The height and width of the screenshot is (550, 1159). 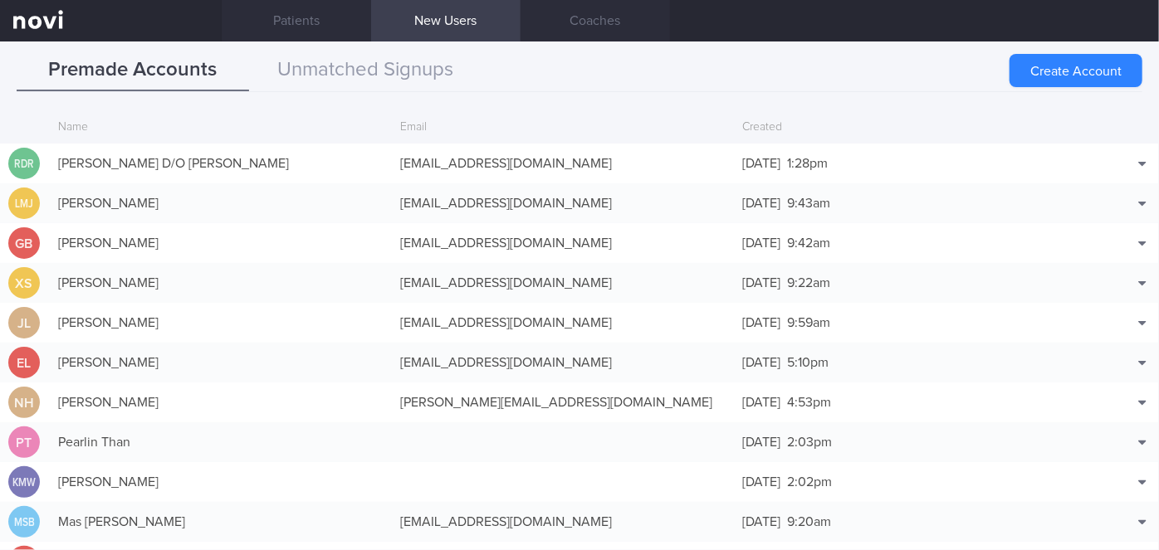 What do you see at coordinates (808, 283) in the screenshot?
I see `span: 9:22am` at bounding box center [808, 283].